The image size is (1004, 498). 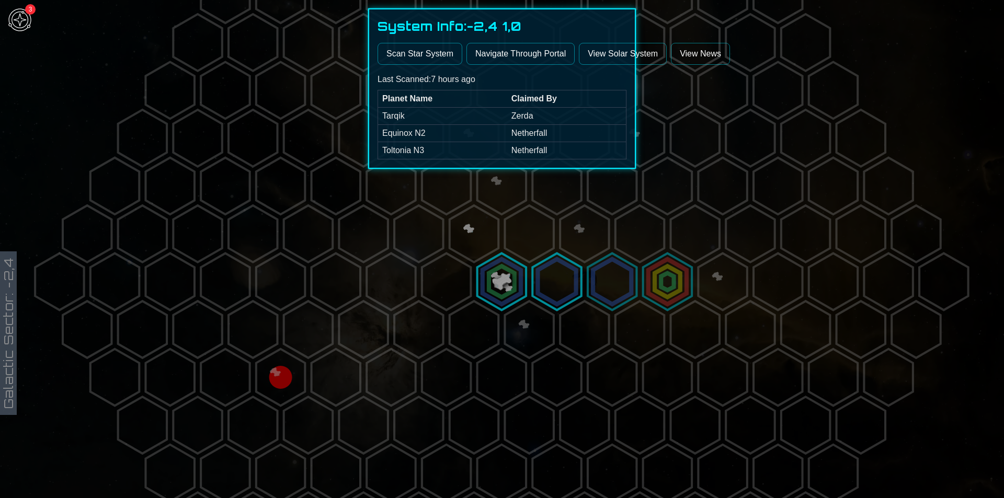 What do you see at coordinates (20, 20) in the screenshot?
I see `button: 3` at bounding box center [20, 20].